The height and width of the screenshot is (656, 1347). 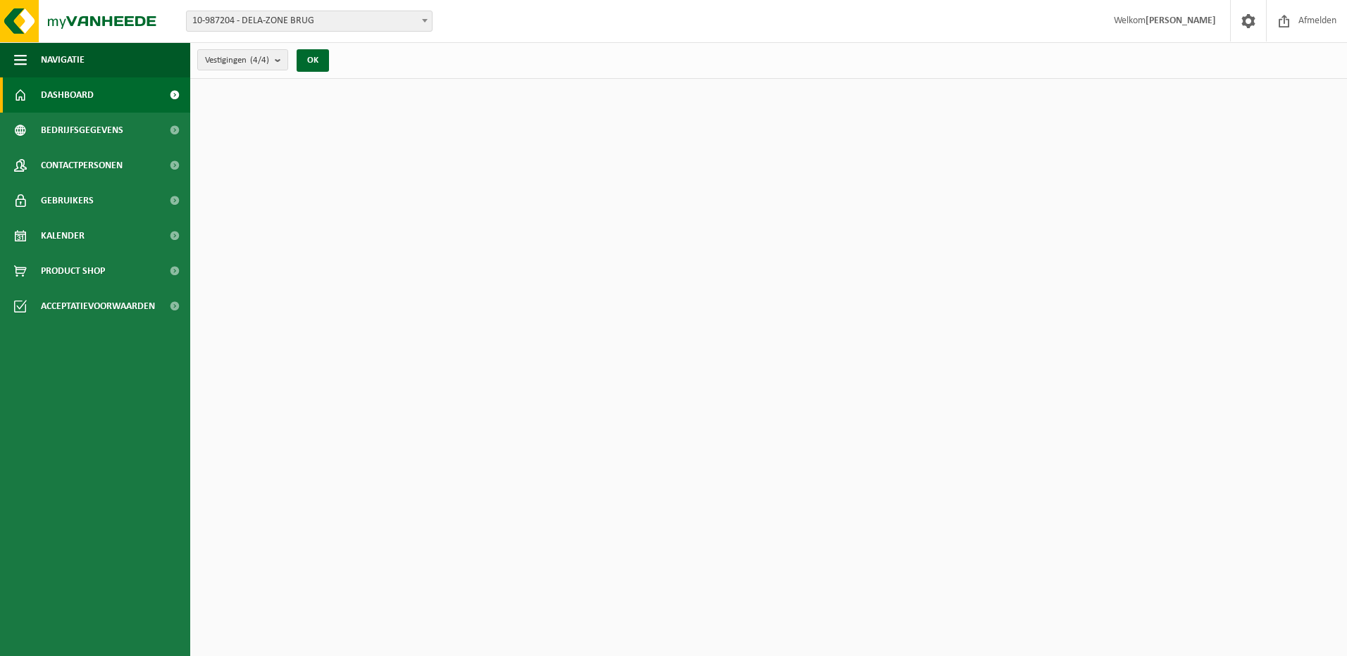 What do you see at coordinates (242, 60) in the screenshot?
I see `button: Vestigingen(4/4)` at bounding box center [242, 60].